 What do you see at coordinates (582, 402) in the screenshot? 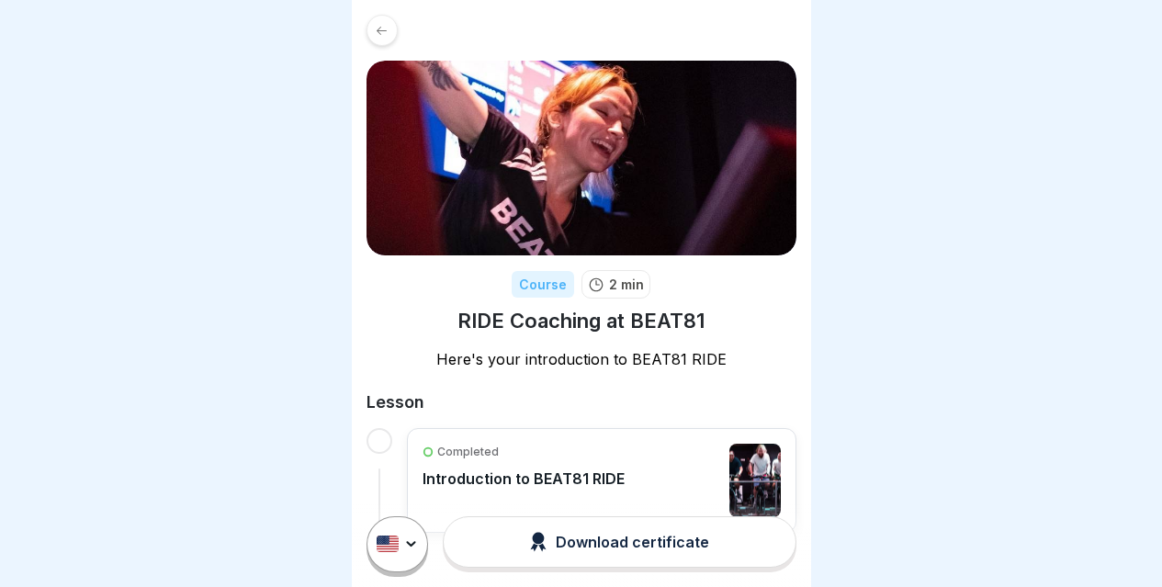
I see `h2: Lesson` at bounding box center [582, 402].